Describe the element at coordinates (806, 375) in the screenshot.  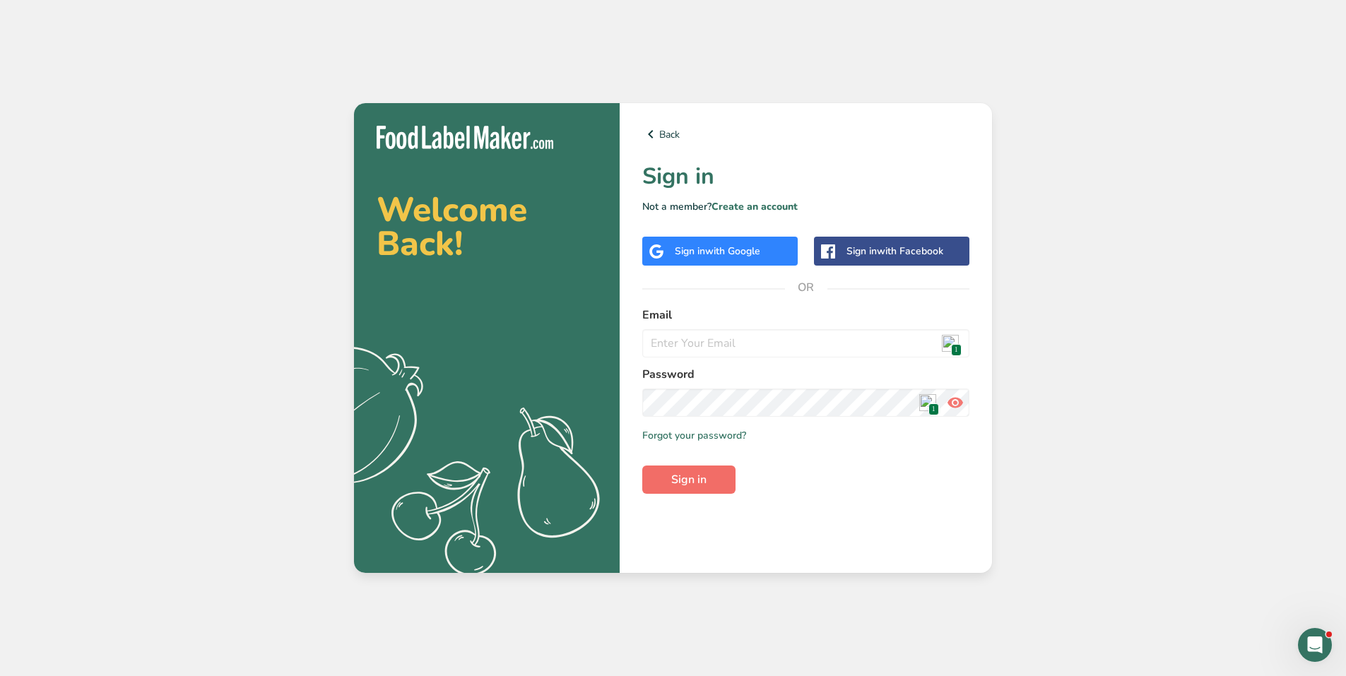
I see `label: Password` at that location.